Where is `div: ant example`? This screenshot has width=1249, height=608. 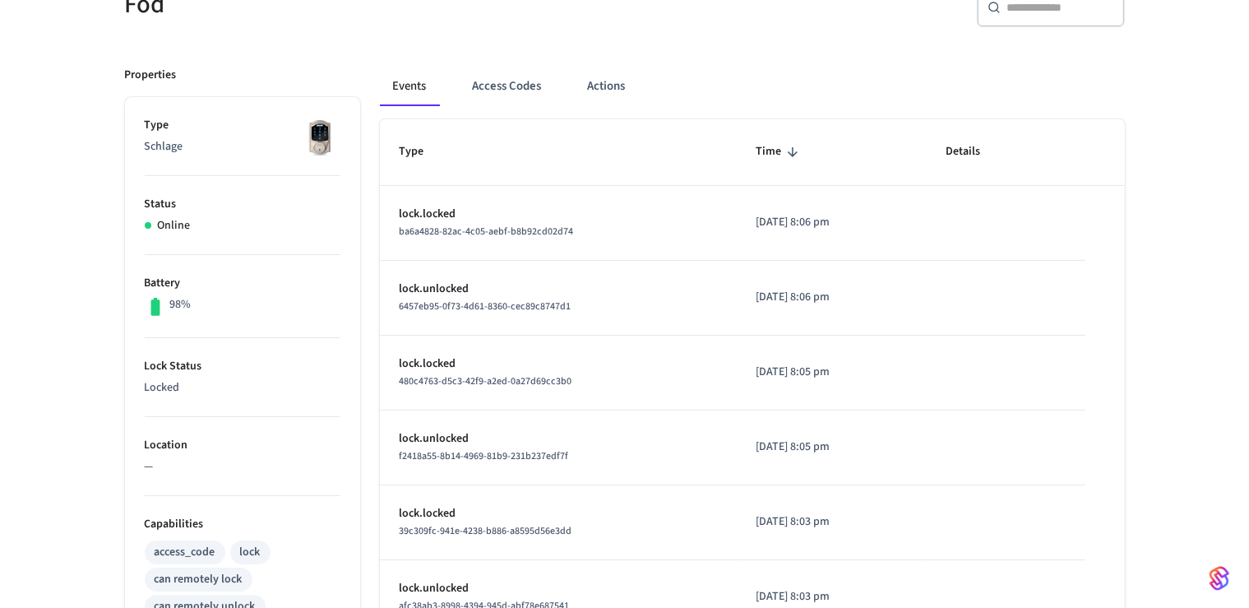 div: ant example is located at coordinates (752, 86).